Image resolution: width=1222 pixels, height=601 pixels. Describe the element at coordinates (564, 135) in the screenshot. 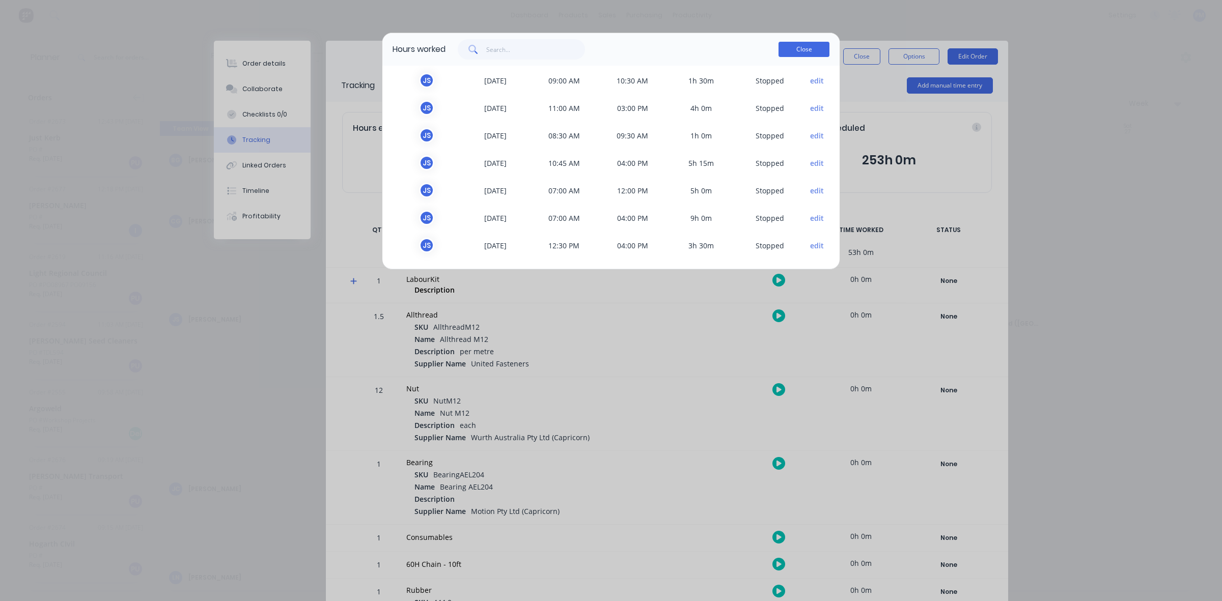

I see `span: 08:30 AM` at that location.